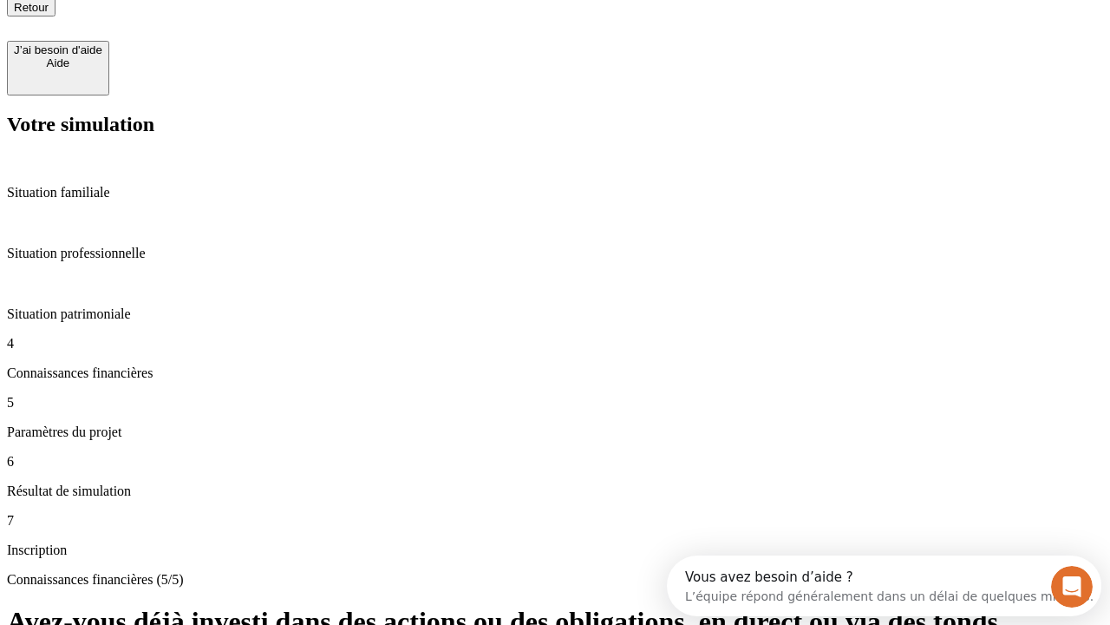 This screenshot has width=1110, height=625. I want to click on p: 7, so click(555, 520).